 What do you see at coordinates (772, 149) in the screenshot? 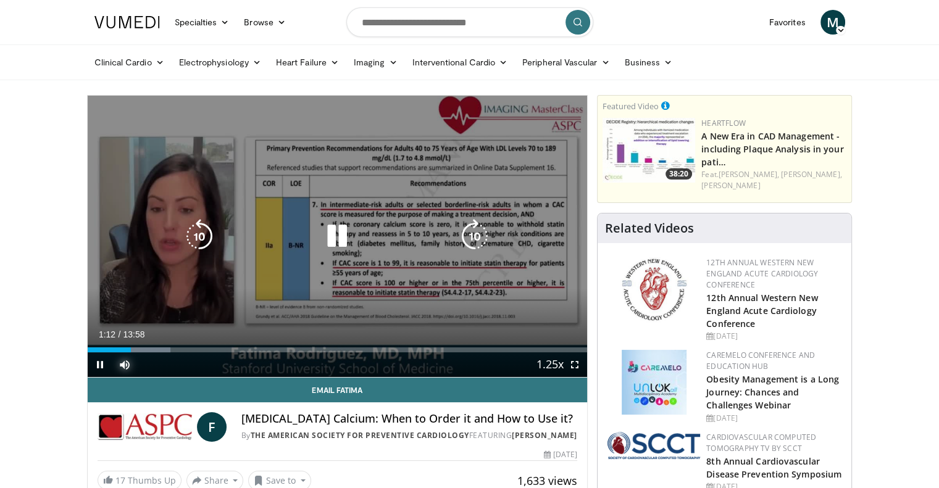
I see `a: A New Era in CAD Management - including Plaque Analysis in your pati…` at bounding box center [772, 149].